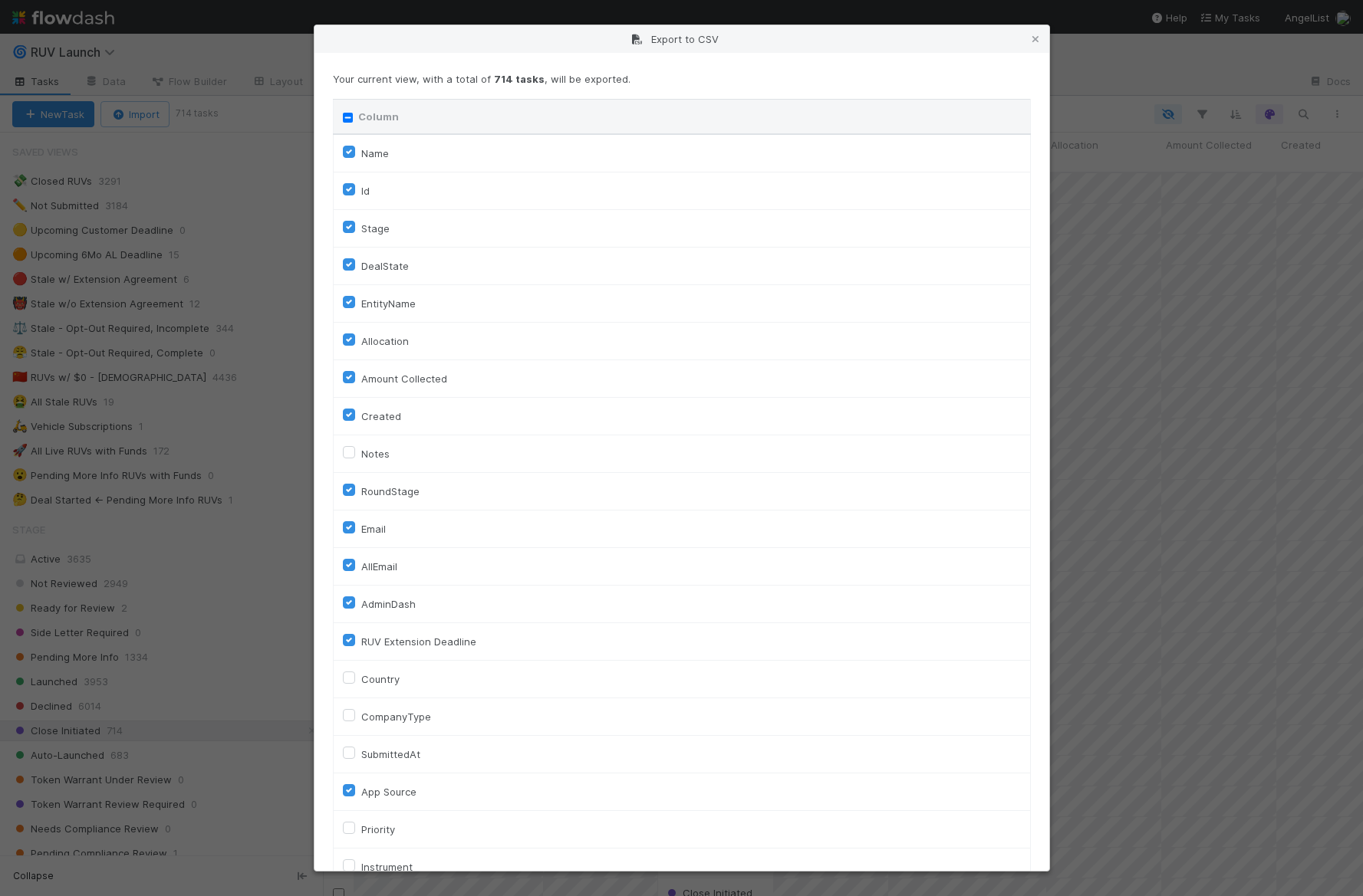 The image size is (1363, 896). Describe the element at coordinates (388, 604) in the screenshot. I see `label: AdminDash` at that location.